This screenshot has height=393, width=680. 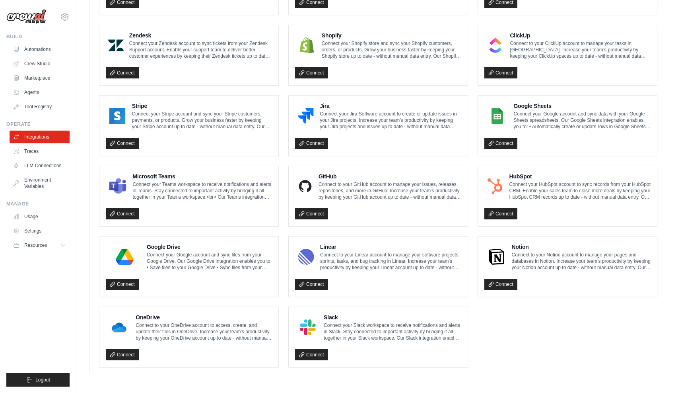 What do you see at coordinates (39, 137) in the screenshot?
I see `a: Integrations` at bounding box center [39, 137].